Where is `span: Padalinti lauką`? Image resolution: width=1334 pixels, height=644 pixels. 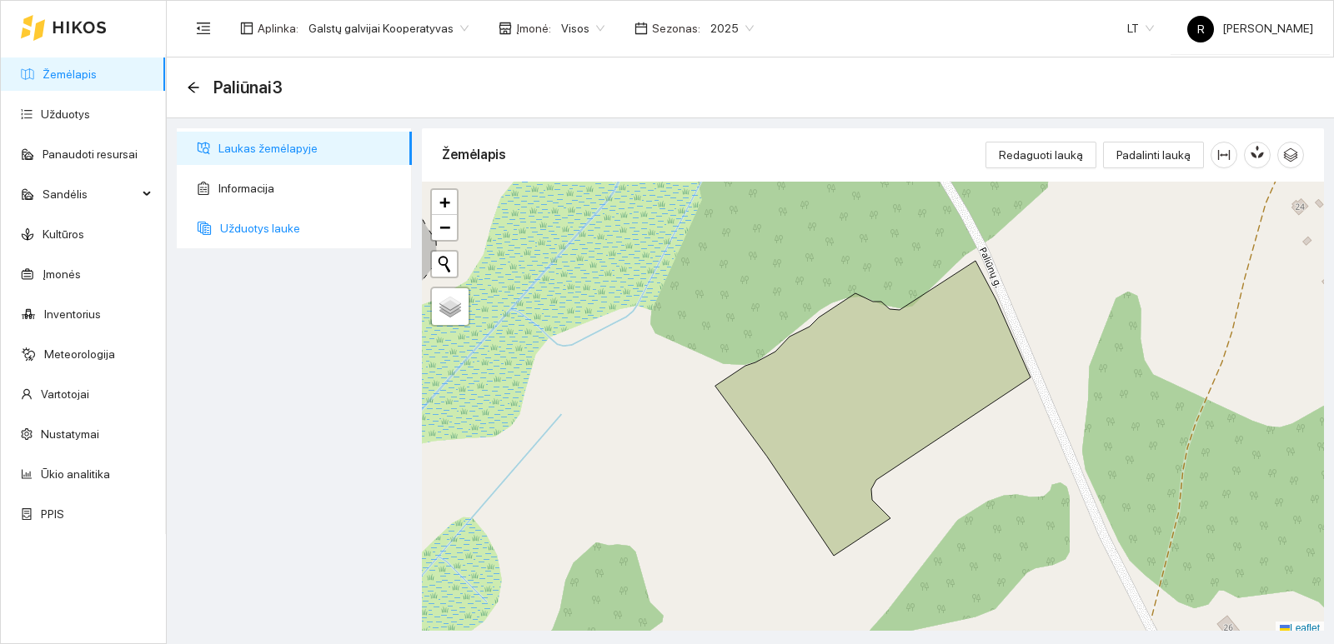
span: Padalinti lauką is located at coordinates (1153, 155).